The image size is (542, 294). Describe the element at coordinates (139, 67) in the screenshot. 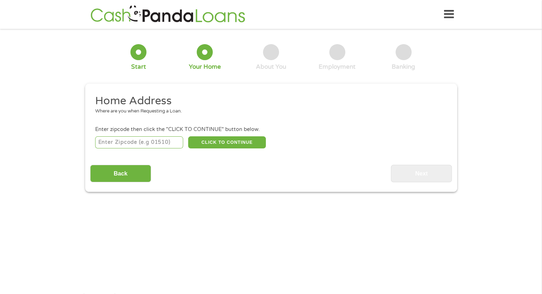

I see `div: Start` at that location.